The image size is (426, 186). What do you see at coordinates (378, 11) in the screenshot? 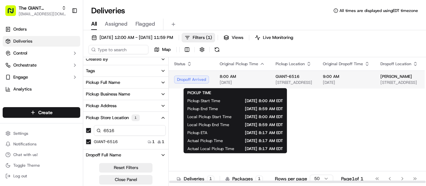
I see `span: All times are displayed using EDT timezone` at bounding box center [378, 11].